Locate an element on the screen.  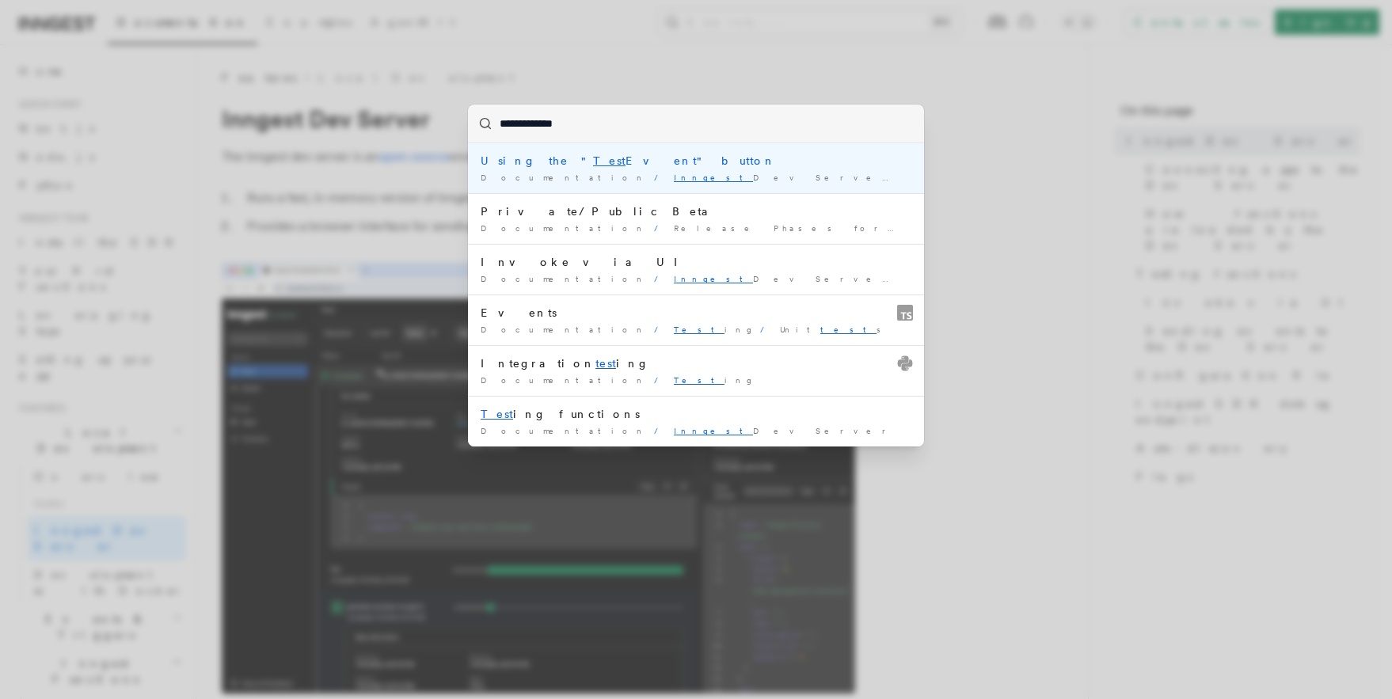
div: Invoke via UI is located at coordinates (696, 262).